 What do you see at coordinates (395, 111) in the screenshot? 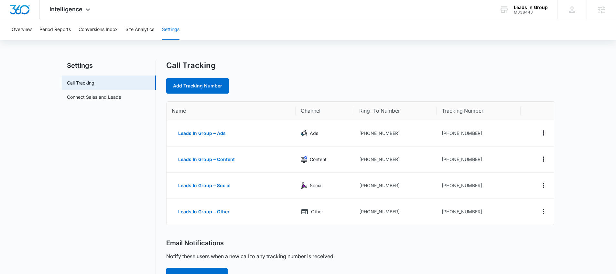
I see `th: Ring-To Number` at bounding box center [395, 111].